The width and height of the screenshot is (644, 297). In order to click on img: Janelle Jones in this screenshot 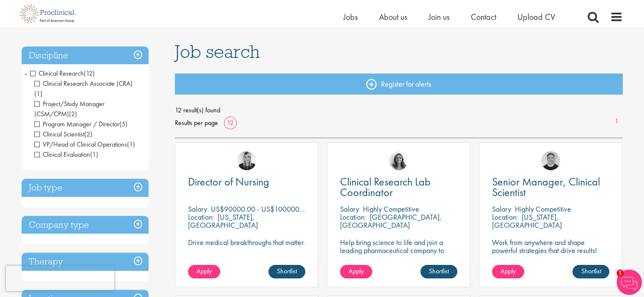, I will do `click(246, 161)`.